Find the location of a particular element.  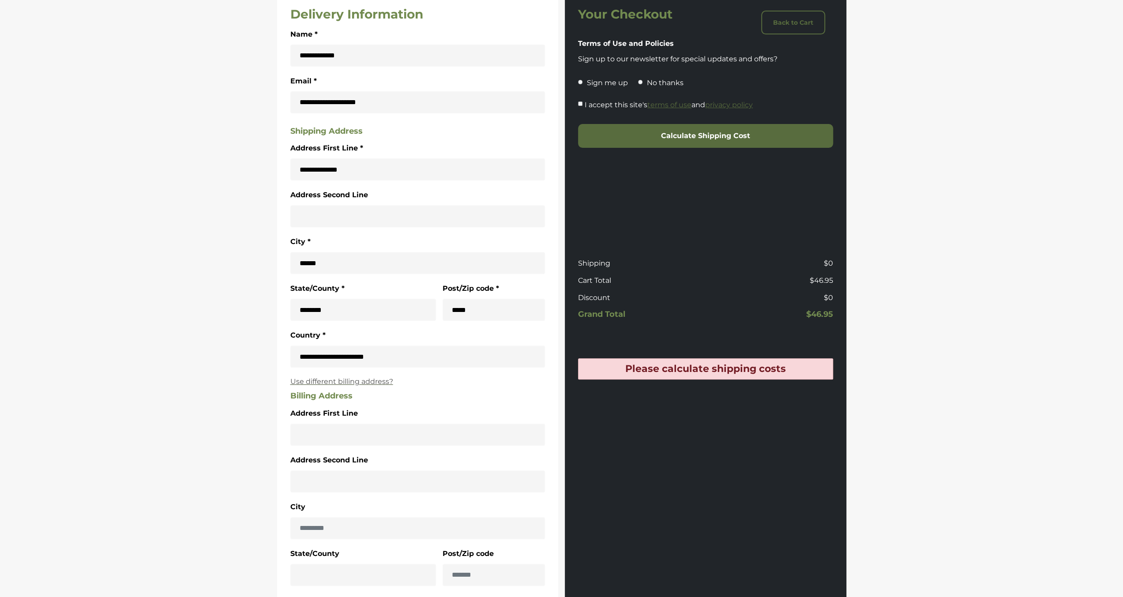

label: City * is located at coordinates (300, 242).